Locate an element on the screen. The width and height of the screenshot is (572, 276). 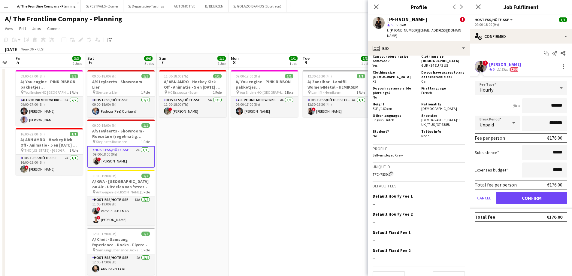
h3: Default fees is located at coordinates (419, 186).